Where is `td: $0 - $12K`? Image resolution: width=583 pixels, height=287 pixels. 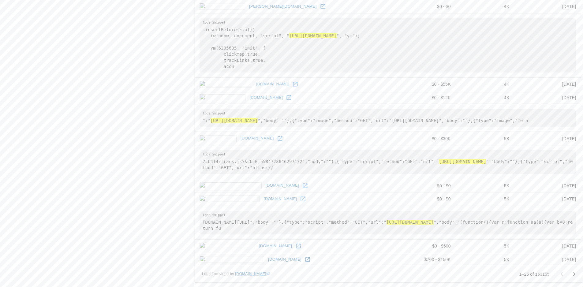 td: $0 - $12K is located at coordinates (425, 98).